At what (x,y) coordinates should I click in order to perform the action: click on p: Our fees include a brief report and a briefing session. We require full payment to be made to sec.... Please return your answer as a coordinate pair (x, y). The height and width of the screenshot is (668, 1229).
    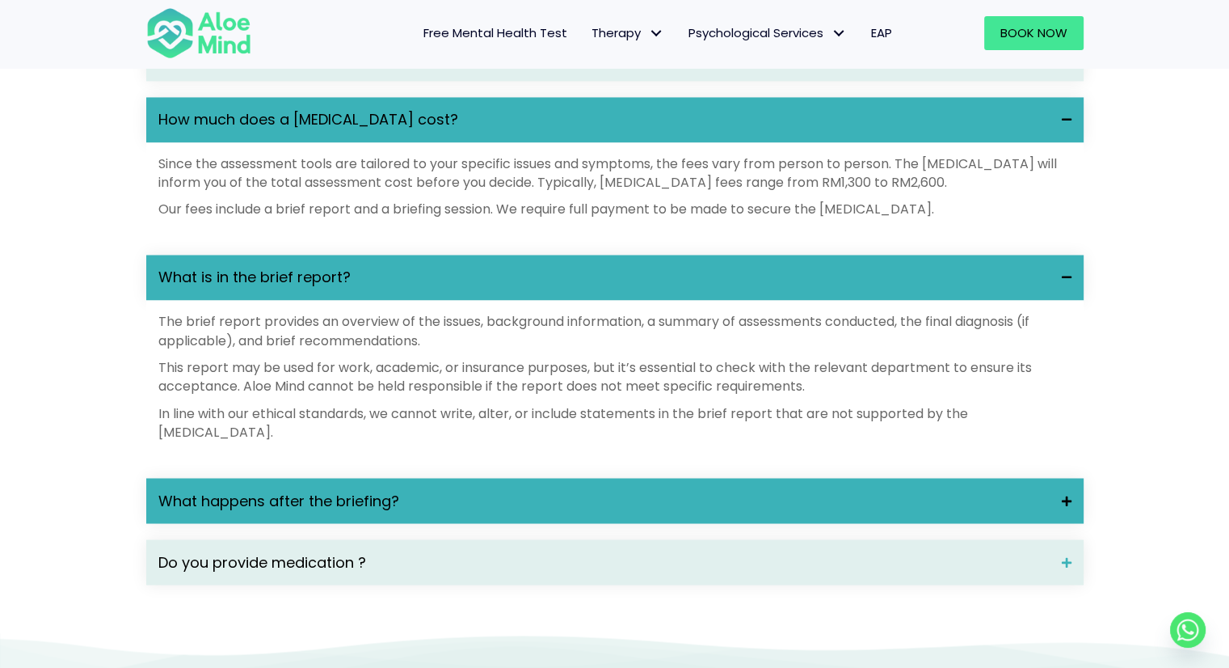
    Looking at the image, I should click on (615, 209).